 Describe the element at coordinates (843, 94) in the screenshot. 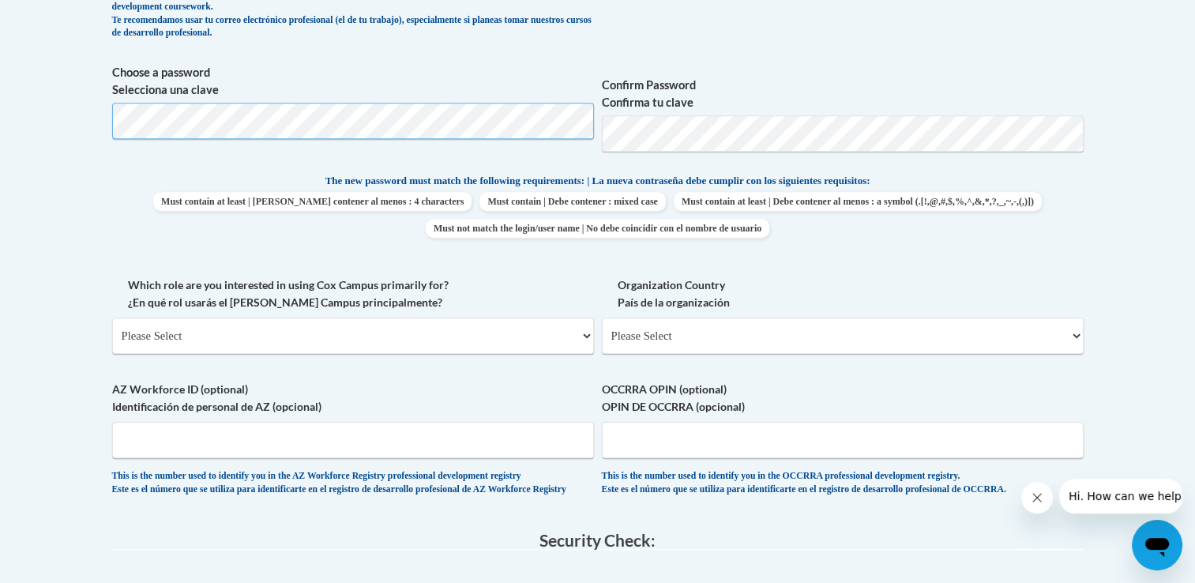

I see `label: Confirm Password Confirma tu clave` at that location.